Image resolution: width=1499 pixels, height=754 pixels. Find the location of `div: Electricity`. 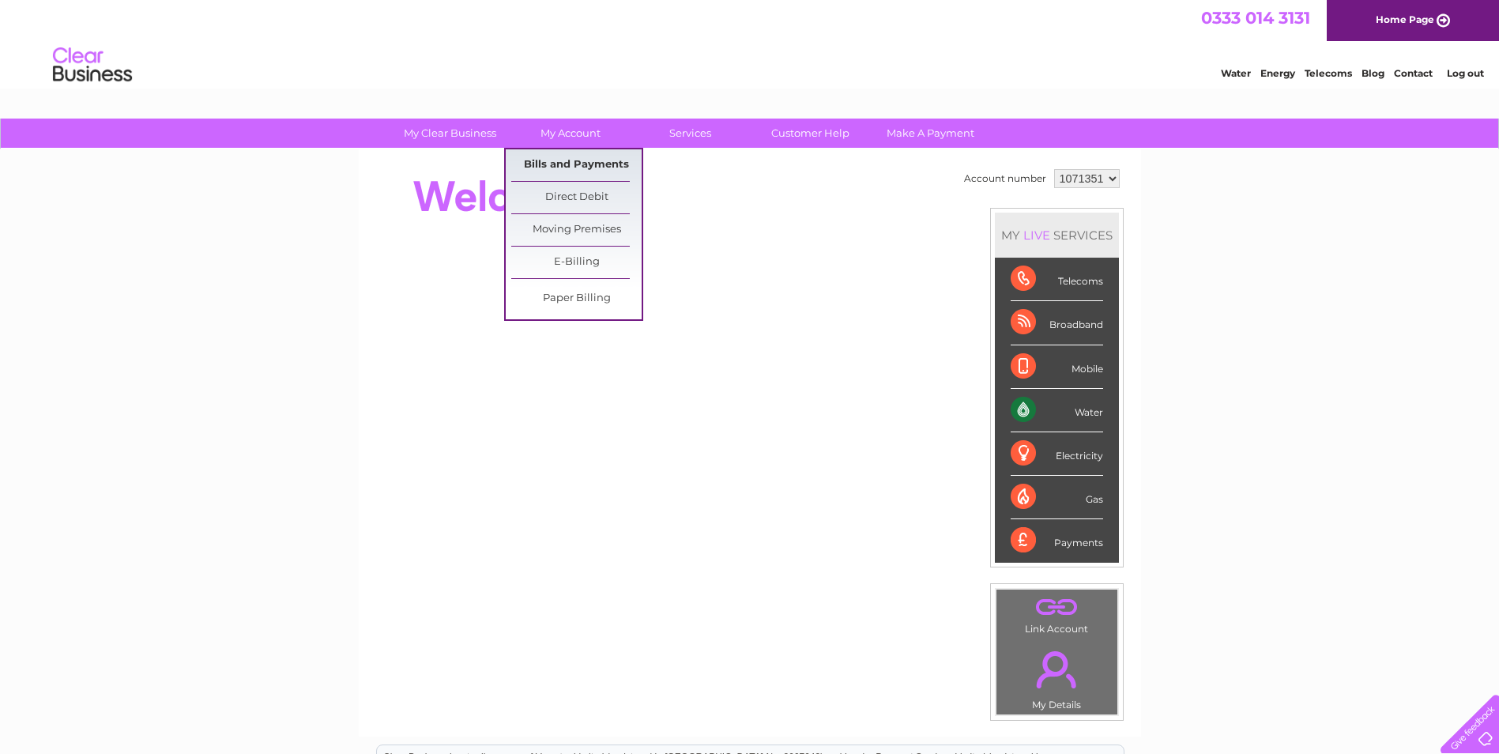

div: Electricity is located at coordinates (1056, 454).